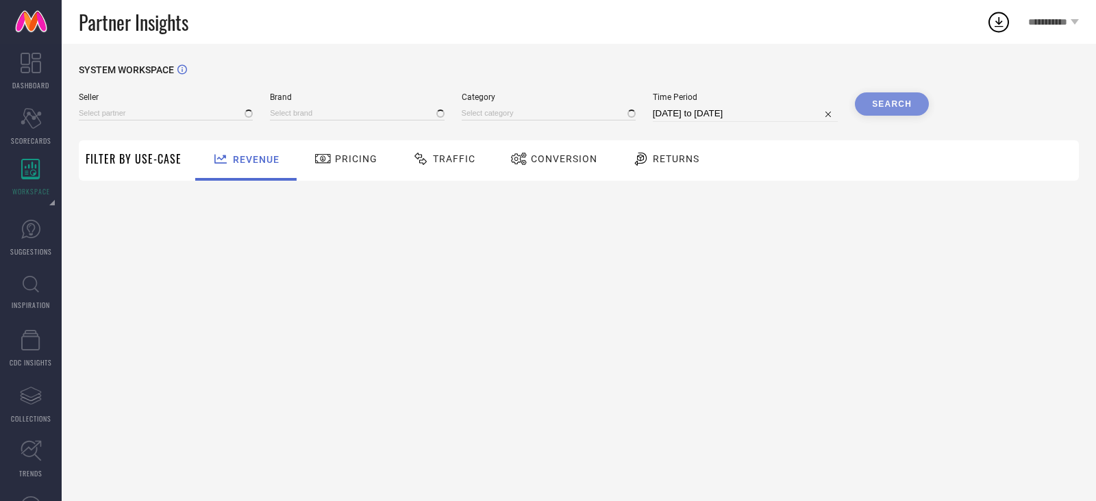 This screenshot has width=1096, height=501. I want to click on span: Returns, so click(676, 159).